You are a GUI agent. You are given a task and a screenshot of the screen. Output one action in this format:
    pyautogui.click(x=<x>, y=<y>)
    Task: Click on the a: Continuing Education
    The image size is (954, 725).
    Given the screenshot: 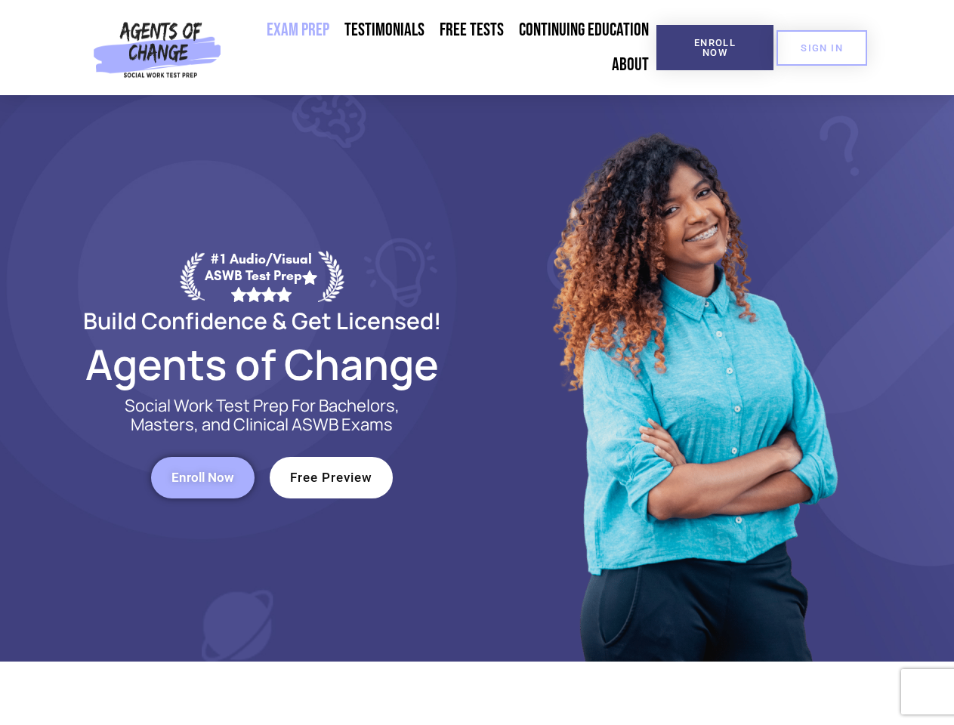 What is the action you would take?
    pyautogui.click(x=584, y=30)
    